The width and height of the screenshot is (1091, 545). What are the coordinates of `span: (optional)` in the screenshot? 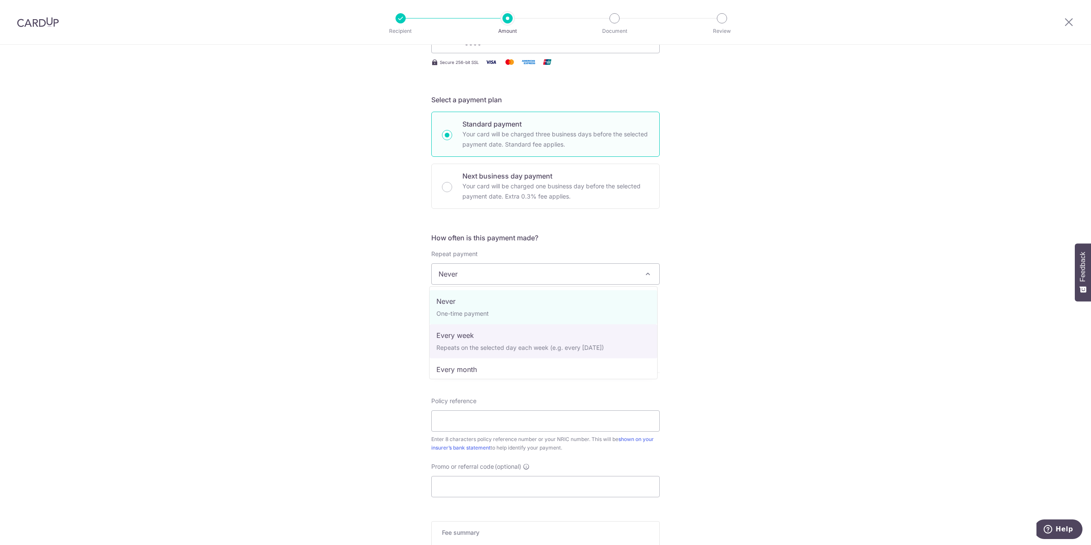 It's located at (508, 467).